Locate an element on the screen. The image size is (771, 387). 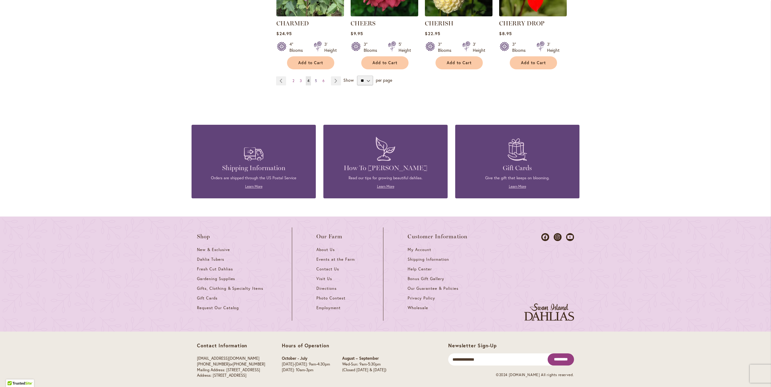
span: Dahlia Tubers is located at coordinates (211, 259).